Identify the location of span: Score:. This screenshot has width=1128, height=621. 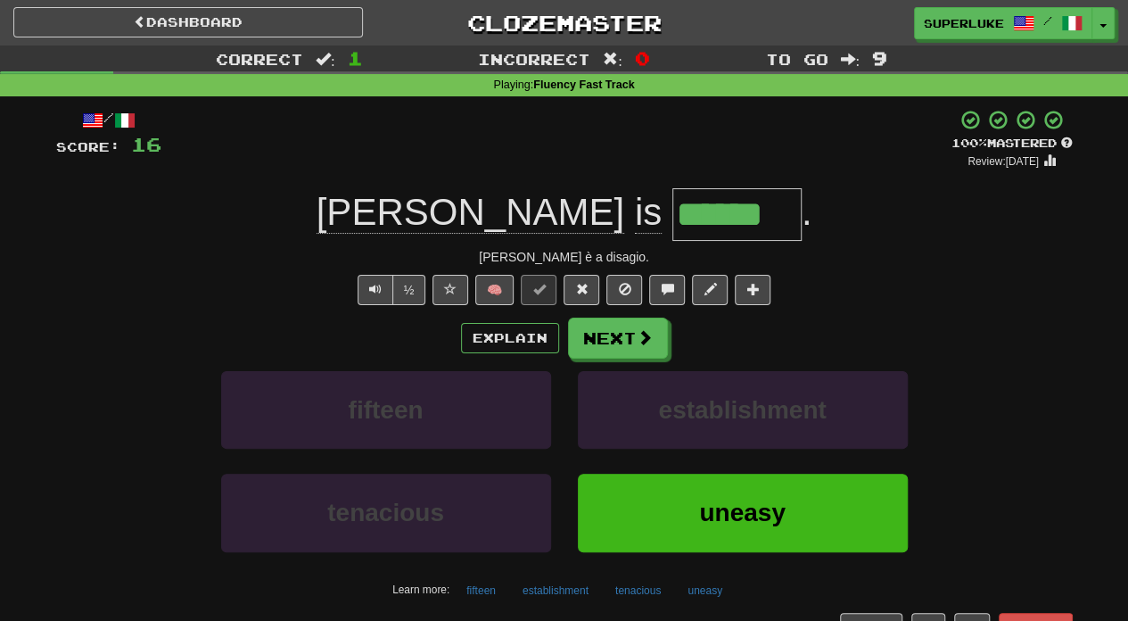
(88, 146).